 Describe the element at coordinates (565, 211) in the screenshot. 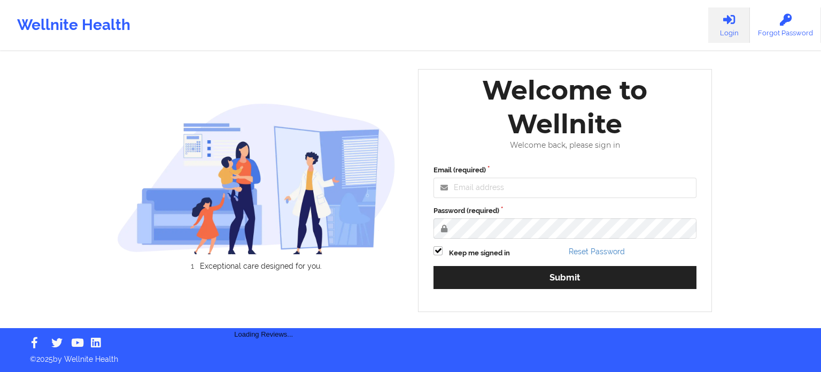

I see `label: Password (required)` at that location.